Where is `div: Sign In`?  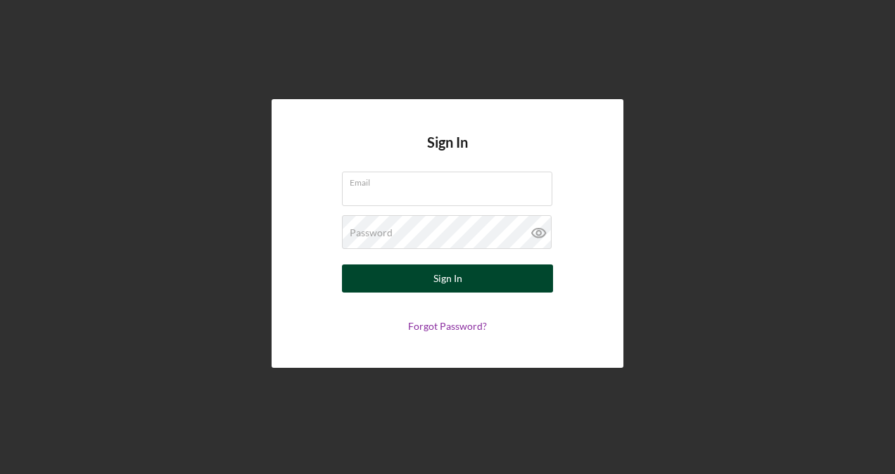
div: Sign In is located at coordinates (448, 279).